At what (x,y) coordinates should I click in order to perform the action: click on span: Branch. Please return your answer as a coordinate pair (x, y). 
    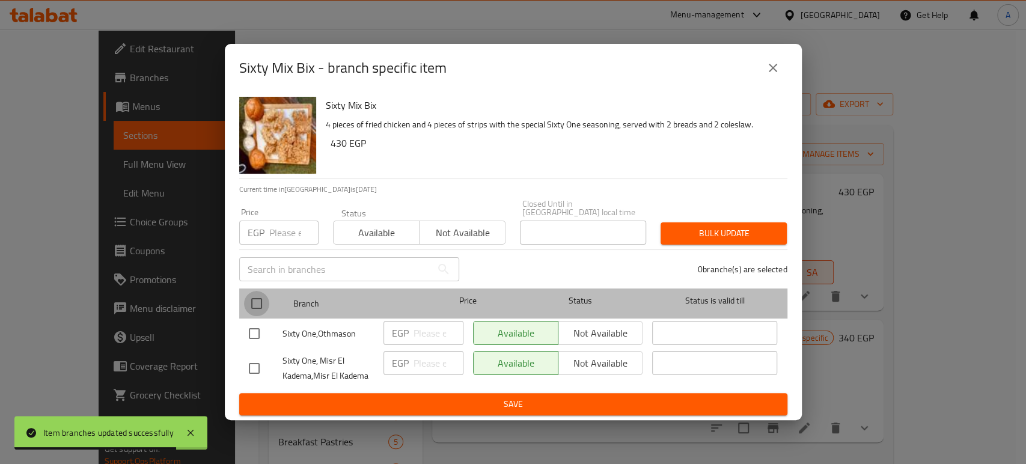
    Looking at the image, I should click on (356, 304).